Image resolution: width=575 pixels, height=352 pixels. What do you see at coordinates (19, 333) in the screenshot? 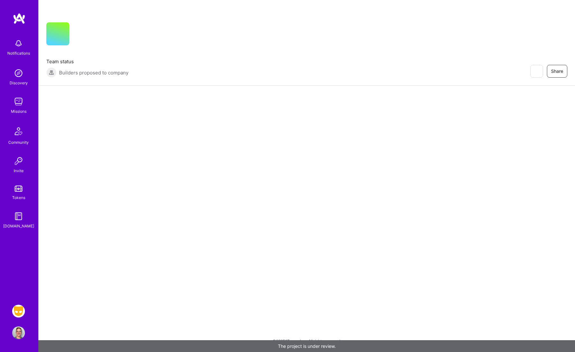
I see `img: User Avatar` at bounding box center [19, 333].